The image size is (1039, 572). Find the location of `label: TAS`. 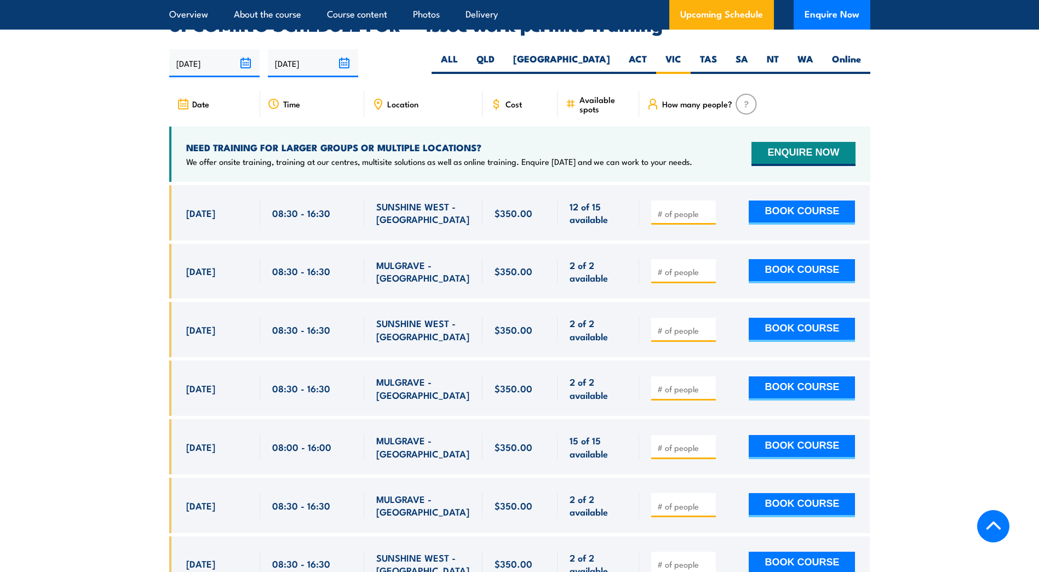

label: TAS is located at coordinates (708, 63).